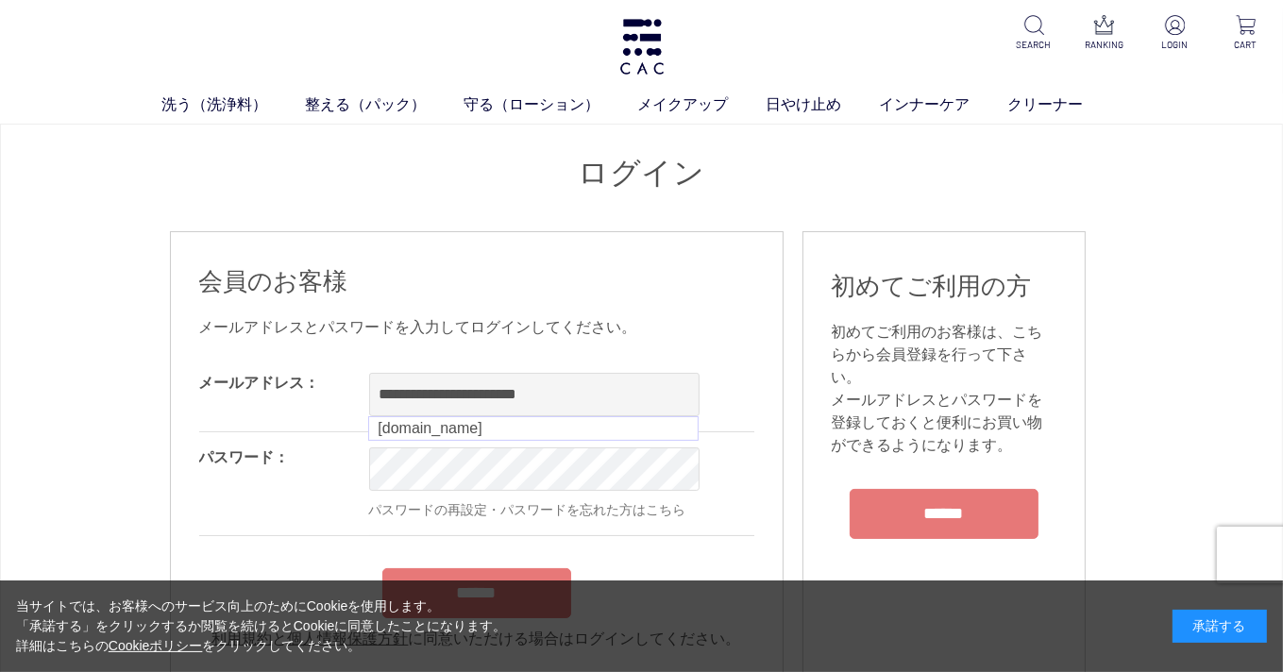  Describe the element at coordinates (260, 382) in the screenshot. I see `label: メールアドレス：` at that location.